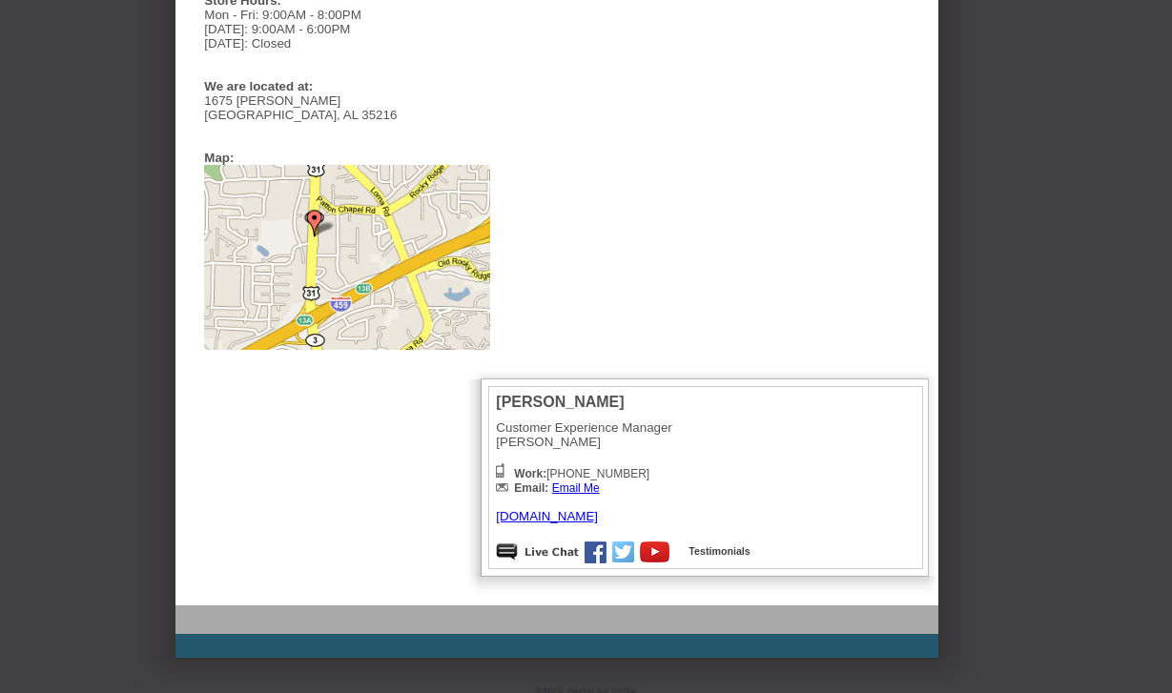 The image size is (1172, 693). Describe the element at coordinates (576, 488) in the screenshot. I see `a: Email Me` at that location.